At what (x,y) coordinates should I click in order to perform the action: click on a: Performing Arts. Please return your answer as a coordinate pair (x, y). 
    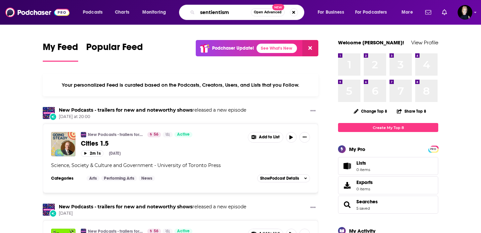
    Looking at the image, I should click on (119, 179).